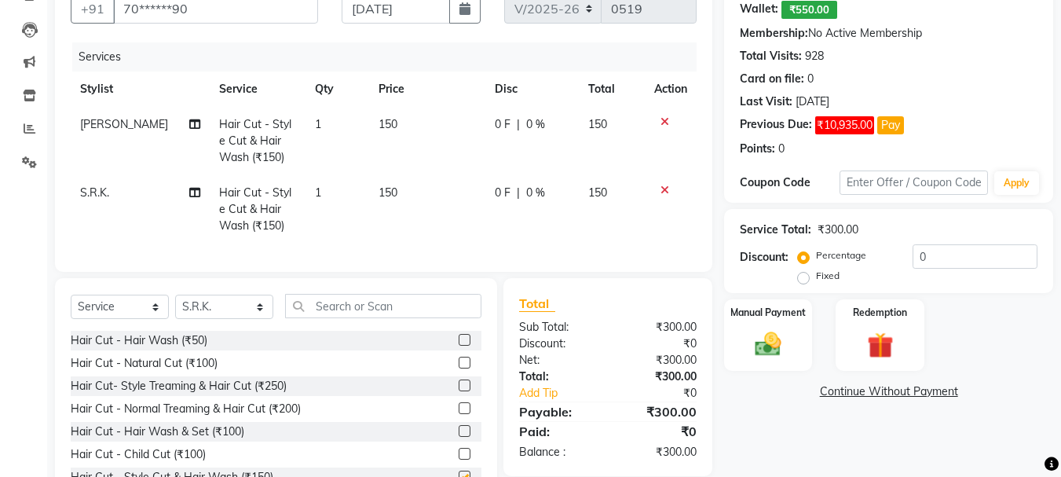 This screenshot has width=1061, height=477. What do you see at coordinates (775, 229) in the screenshot?
I see `div: Service Total:` at bounding box center [775, 229].